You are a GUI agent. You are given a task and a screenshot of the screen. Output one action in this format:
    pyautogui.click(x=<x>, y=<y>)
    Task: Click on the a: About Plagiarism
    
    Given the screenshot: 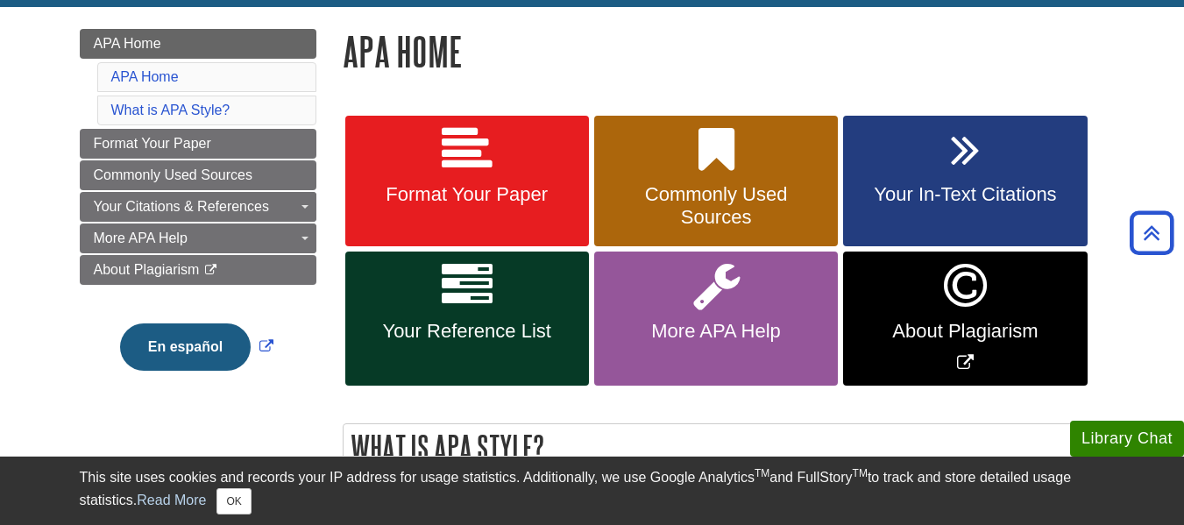 What is the action you would take?
    pyautogui.click(x=198, y=270)
    